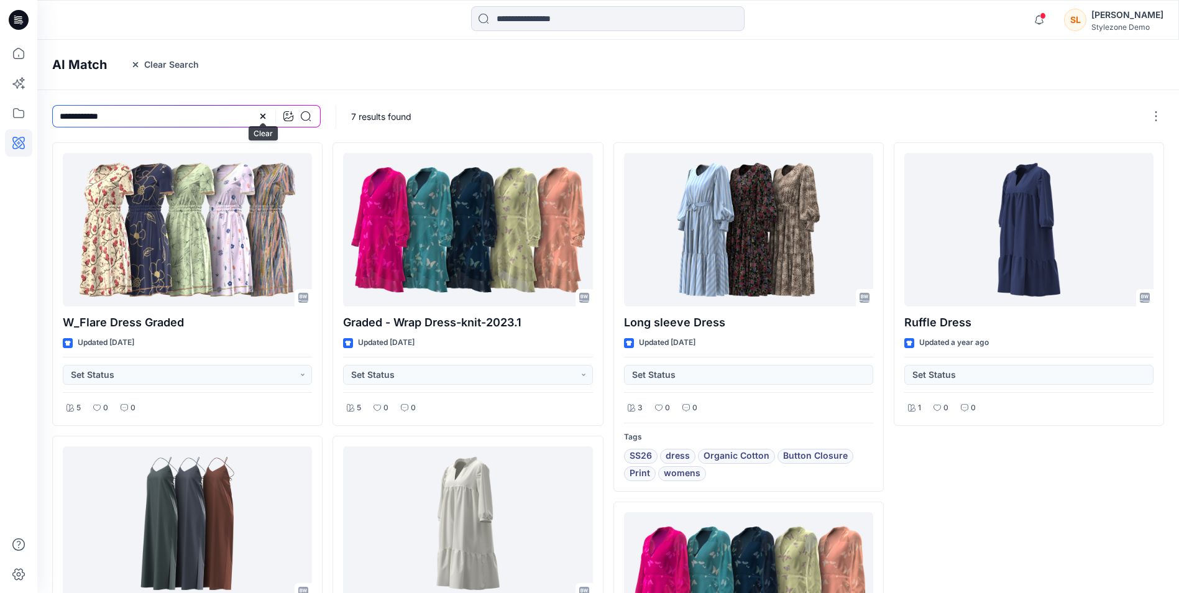 Image resolution: width=1179 pixels, height=593 pixels. I want to click on p: Ruffle Dress, so click(1028, 323).